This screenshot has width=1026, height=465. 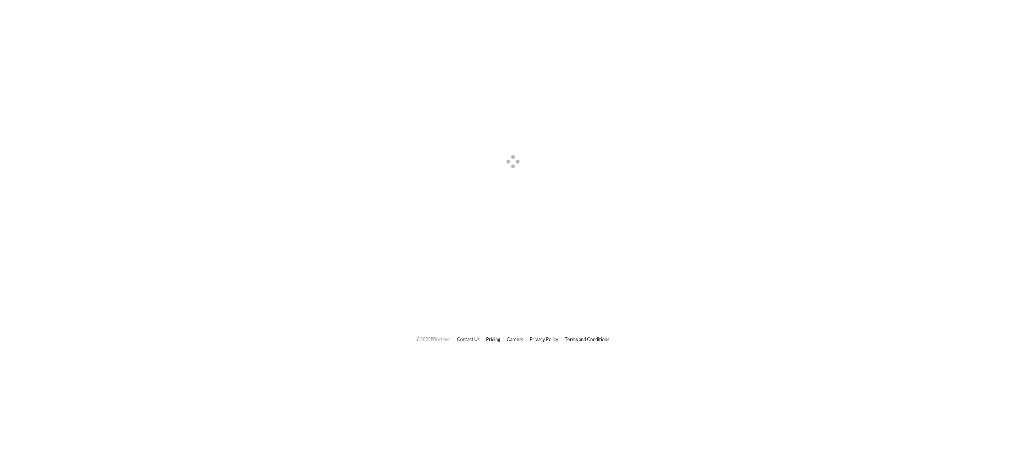 What do you see at coordinates (493, 339) in the screenshot?
I see `a: Pricing` at bounding box center [493, 339].